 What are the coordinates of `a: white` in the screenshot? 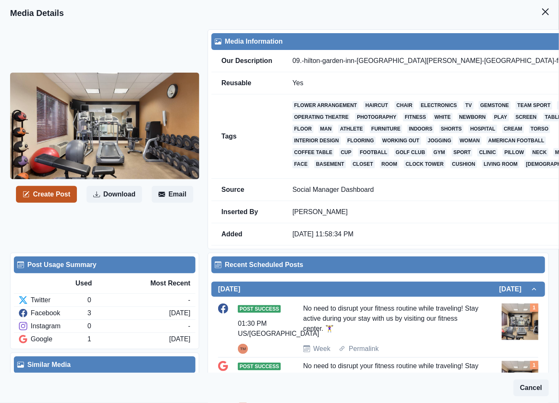 It's located at (443, 117).